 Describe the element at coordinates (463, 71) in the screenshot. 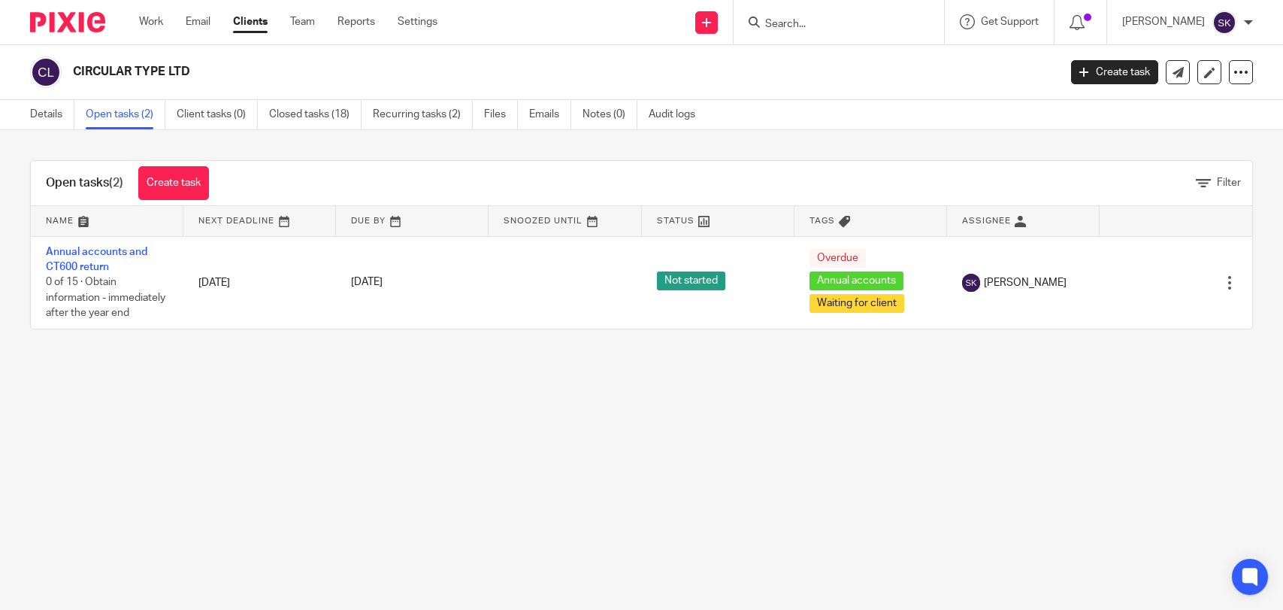

I see `h2: CIRCULAR TYPE LTD` at that location.